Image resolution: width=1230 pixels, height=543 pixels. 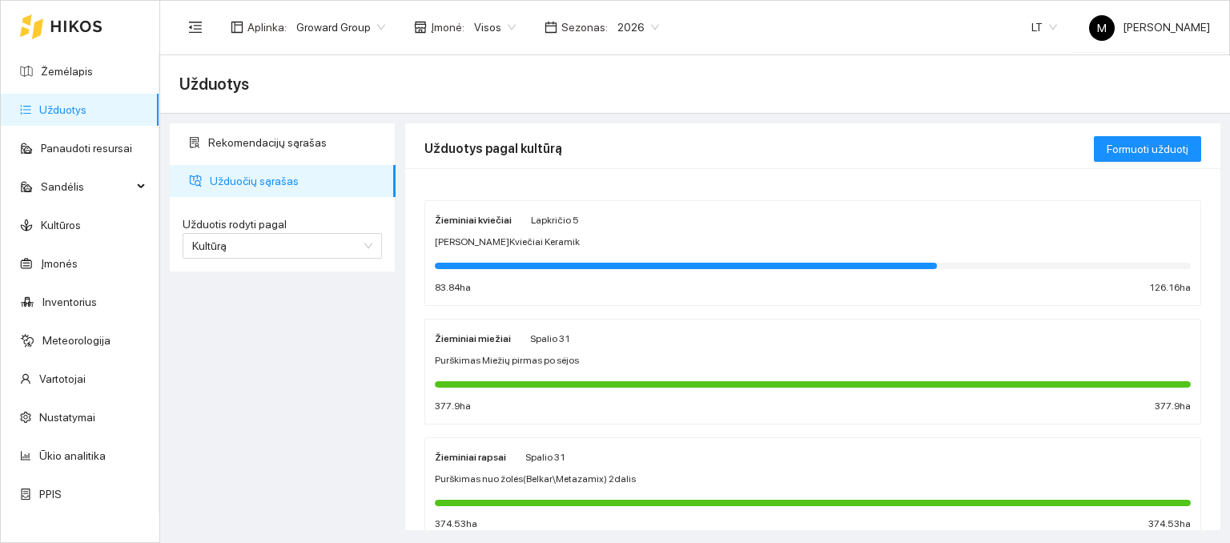 I want to click on span: Purškimas nuo žolės(Belkar\Metazamix) 2dalis, so click(x=535, y=479).